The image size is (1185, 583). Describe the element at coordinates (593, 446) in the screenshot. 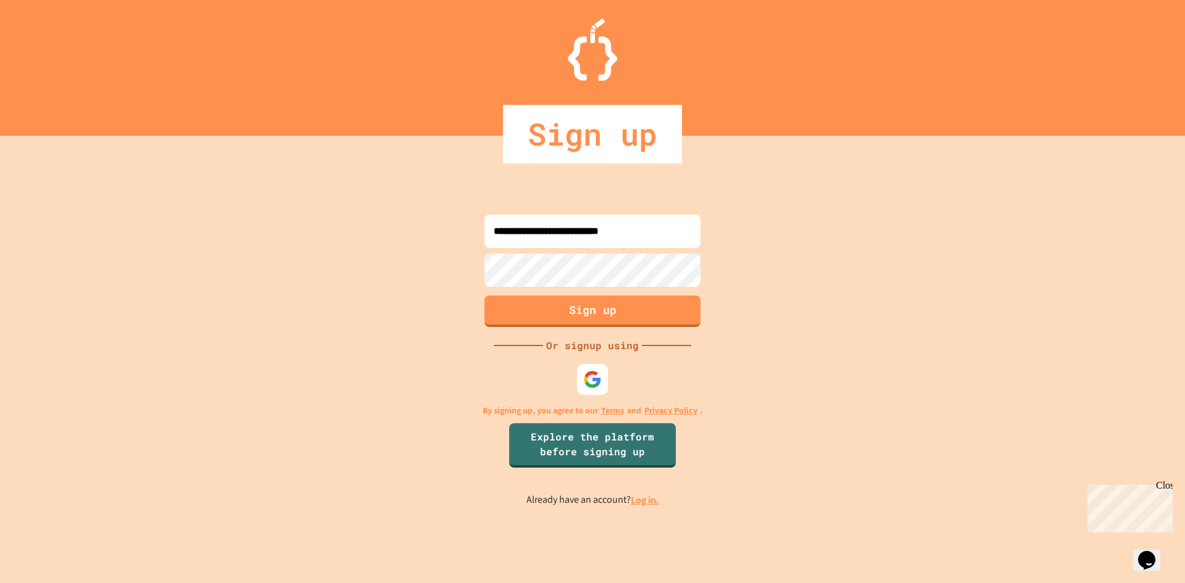

I see `a: Explore the platform before signing up` at that location.